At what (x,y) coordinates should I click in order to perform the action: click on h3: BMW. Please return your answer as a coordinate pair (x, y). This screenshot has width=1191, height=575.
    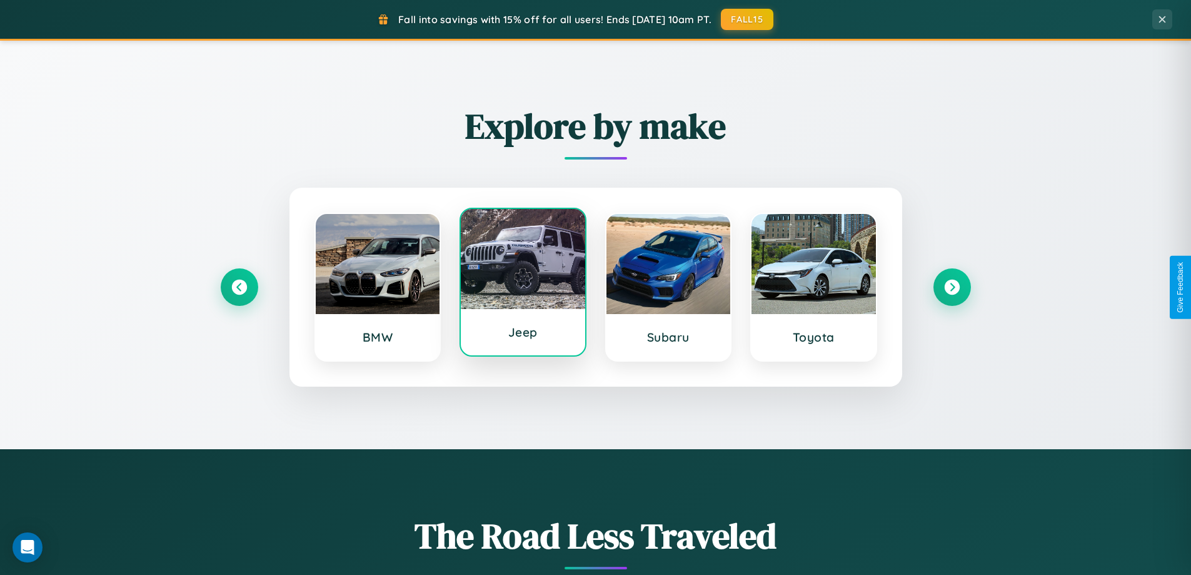
    Looking at the image, I should click on (378, 337).